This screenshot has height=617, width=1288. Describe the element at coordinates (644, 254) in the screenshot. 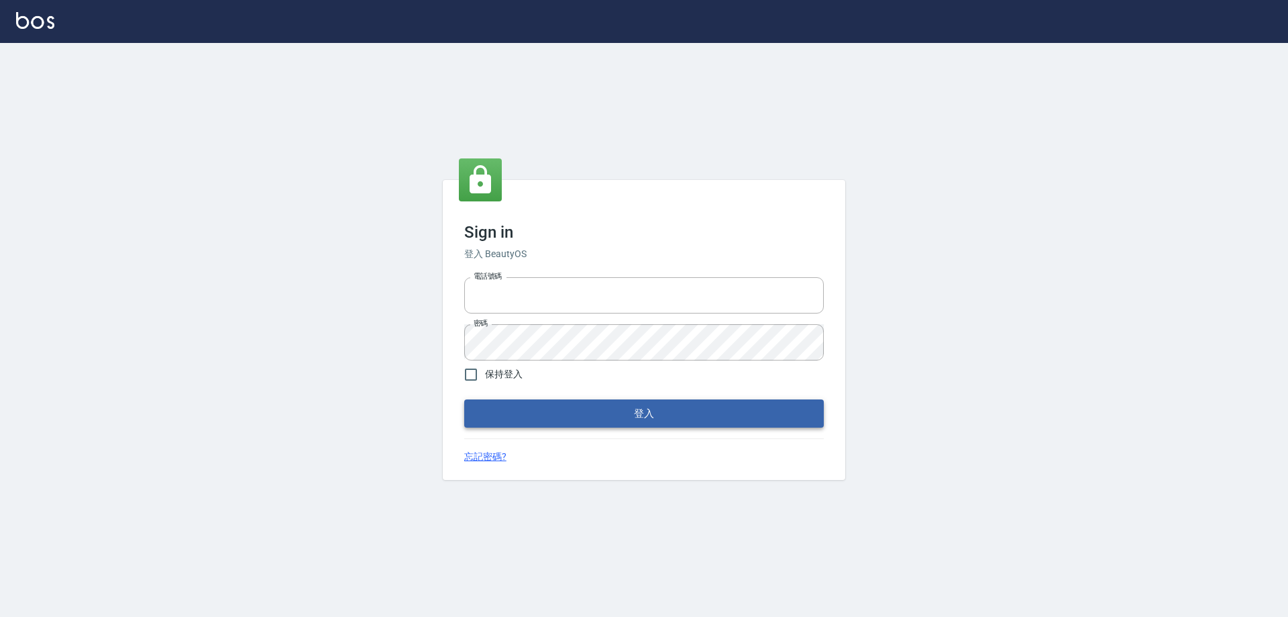

I see `h6: 登入 BeautyOS` at that location.